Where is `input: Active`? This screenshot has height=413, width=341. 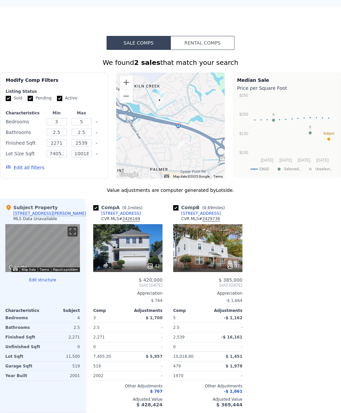
input: Active is located at coordinates (60, 98).